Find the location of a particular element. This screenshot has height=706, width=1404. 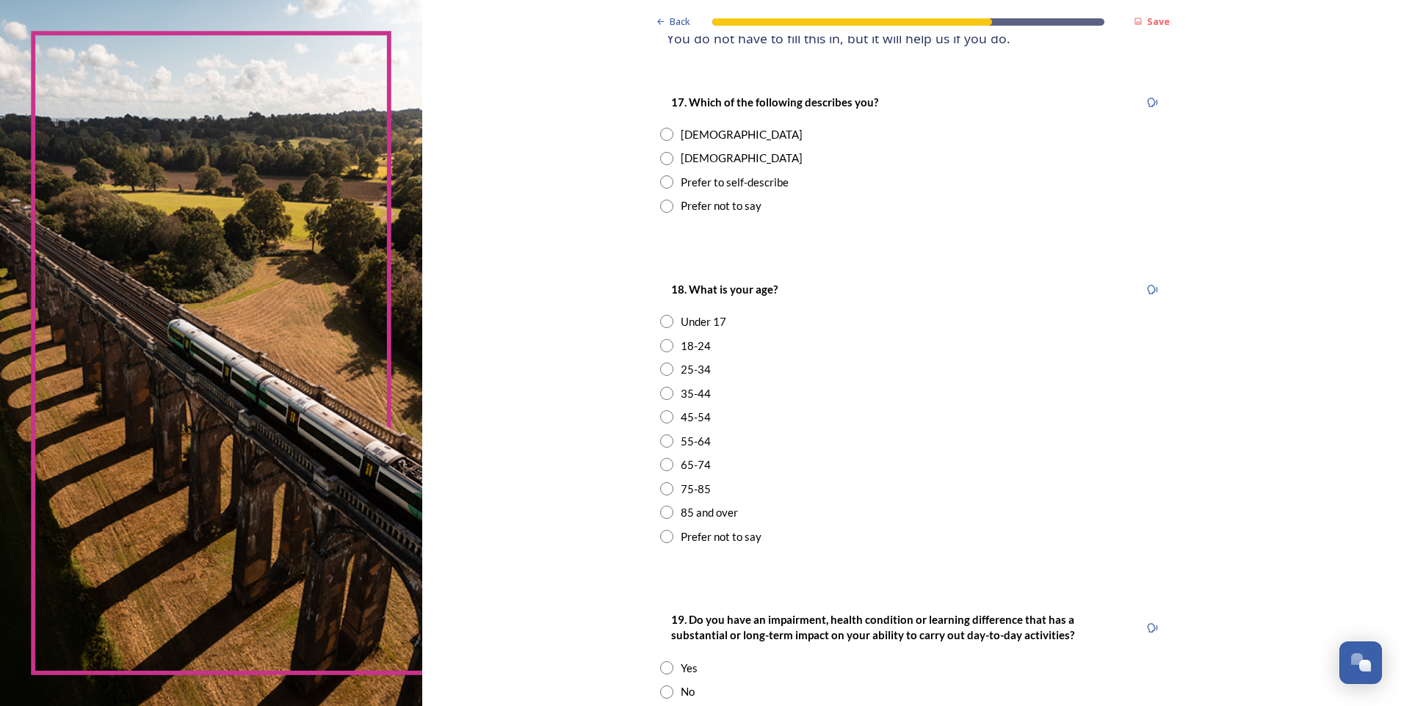

div: Under 17 is located at coordinates (704, 322).